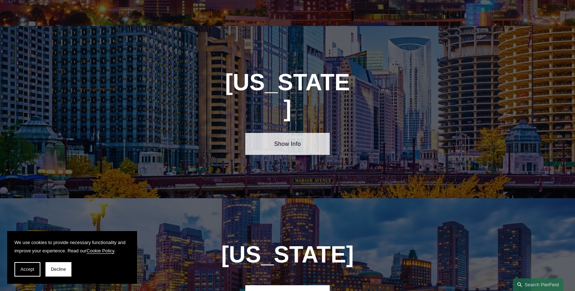 The height and width of the screenshot is (291, 575). I want to click on section: Cookie banner, so click(72, 257).